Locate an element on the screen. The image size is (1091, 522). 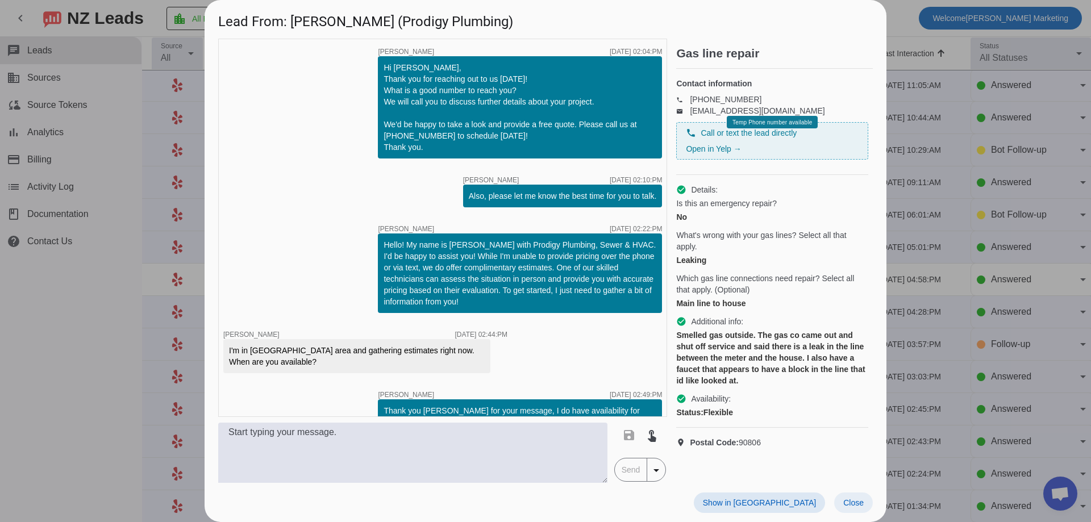
span: Availability: is located at coordinates (711, 399).